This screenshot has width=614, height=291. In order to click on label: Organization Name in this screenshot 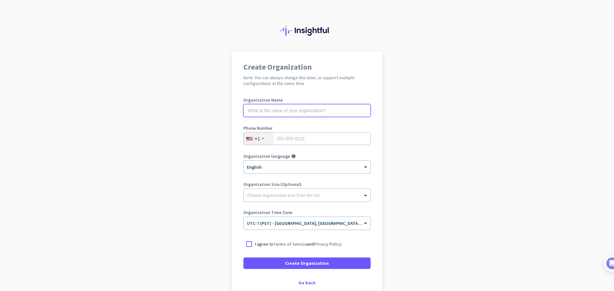, I will do `click(307, 100)`.